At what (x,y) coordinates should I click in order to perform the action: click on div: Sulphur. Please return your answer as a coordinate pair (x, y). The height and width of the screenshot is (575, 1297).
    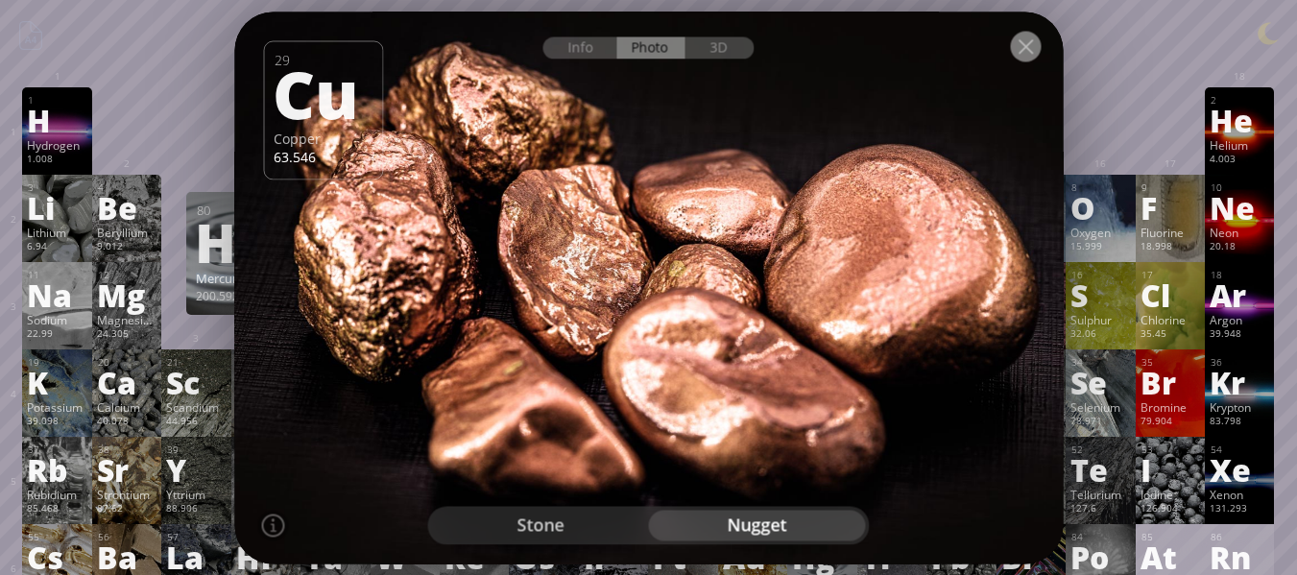
    Looking at the image, I should click on (1100, 320).